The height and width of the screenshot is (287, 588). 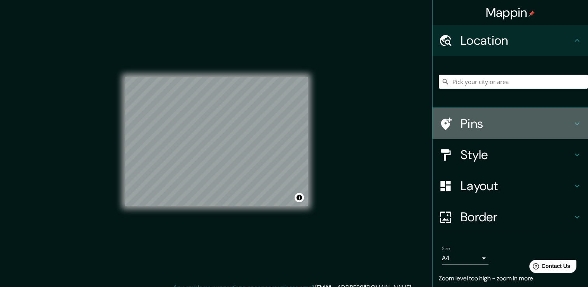 What do you see at coordinates (517, 124) in the screenshot?
I see `h4: Pins` at bounding box center [517, 124].